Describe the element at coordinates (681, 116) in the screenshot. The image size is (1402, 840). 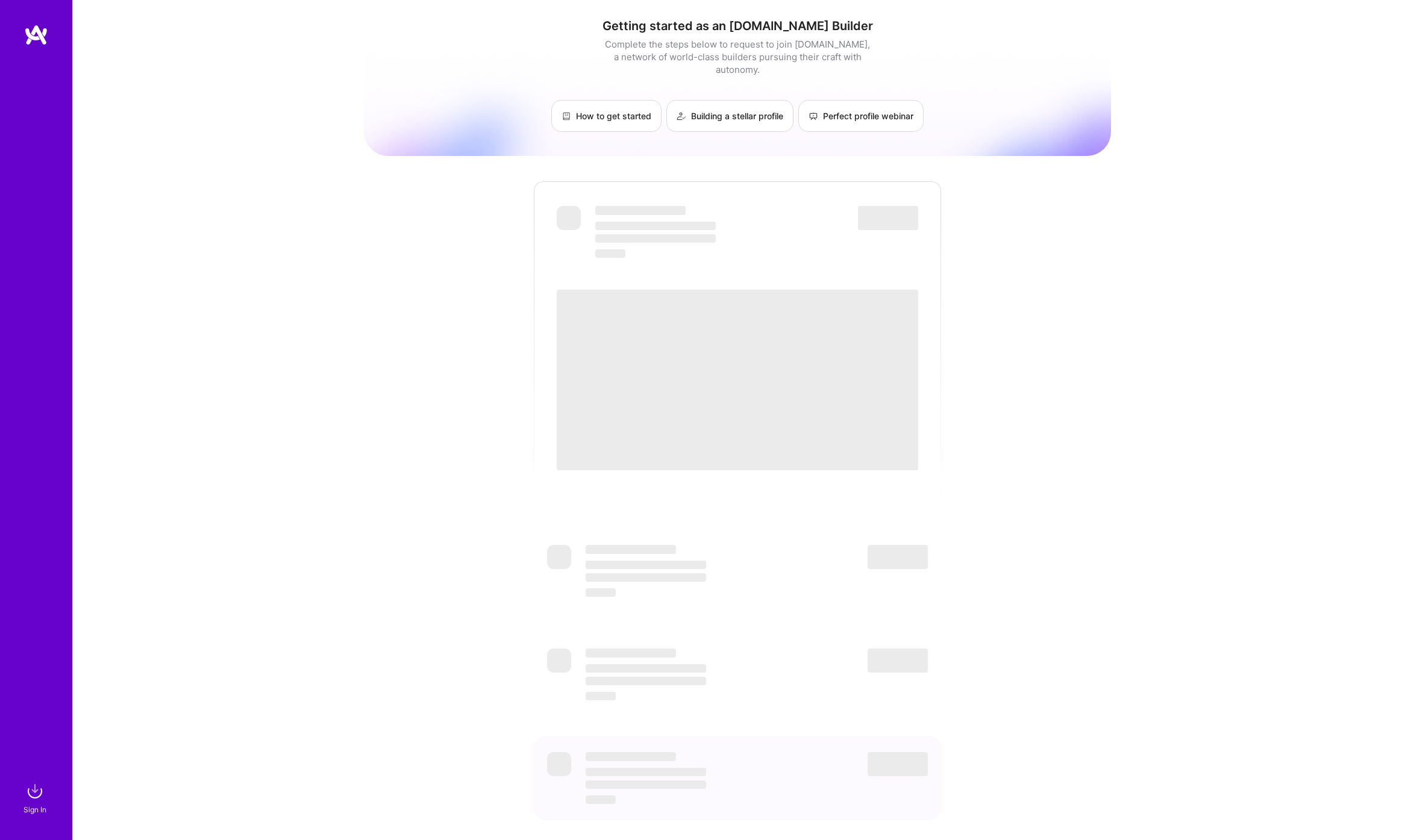
I see `img: Building a stellar profile` at that location.